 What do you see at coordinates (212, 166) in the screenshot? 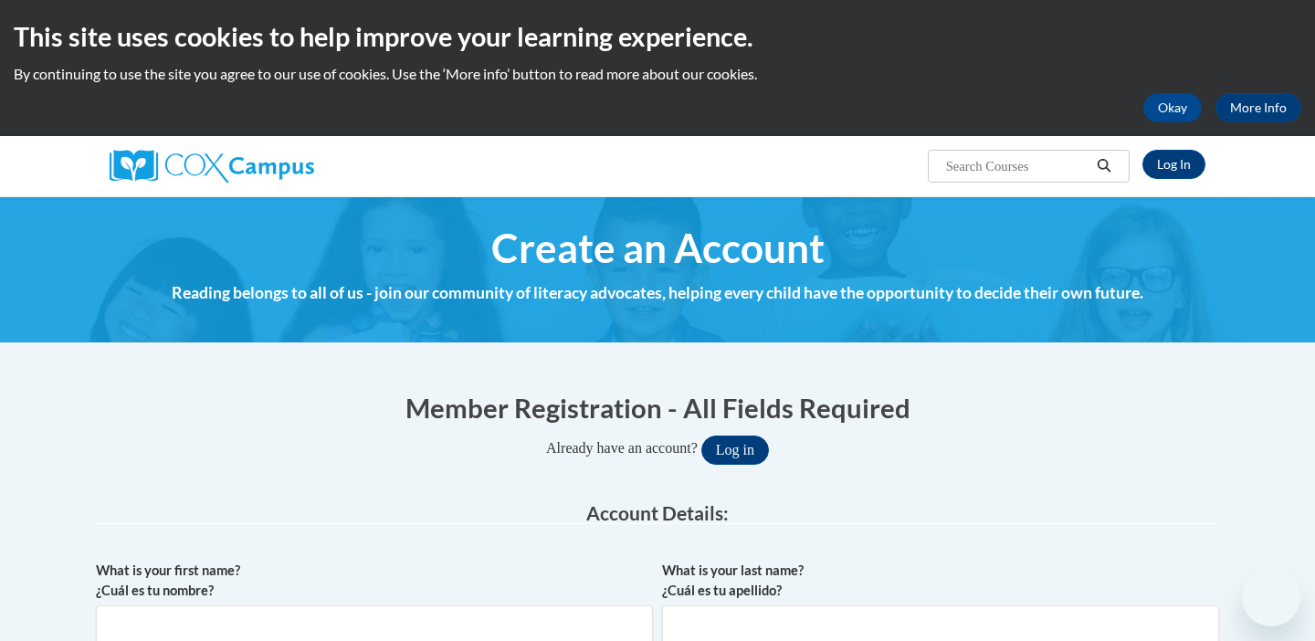
I see `img: Cox Campus` at bounding box center [212, 166].